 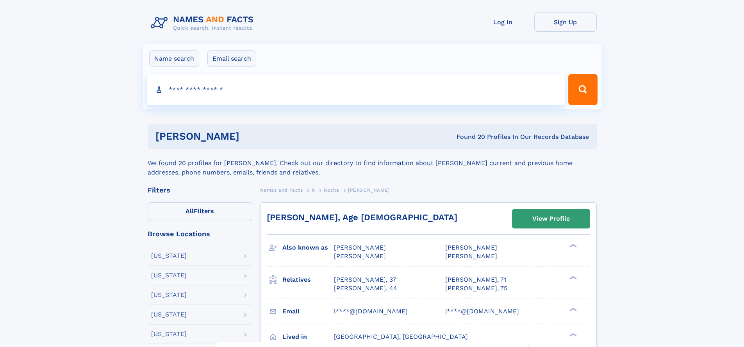 What do you see at coordinates (331, 190) in the screenshot?
I see `a: Roche` at bounding box center [331, 190].